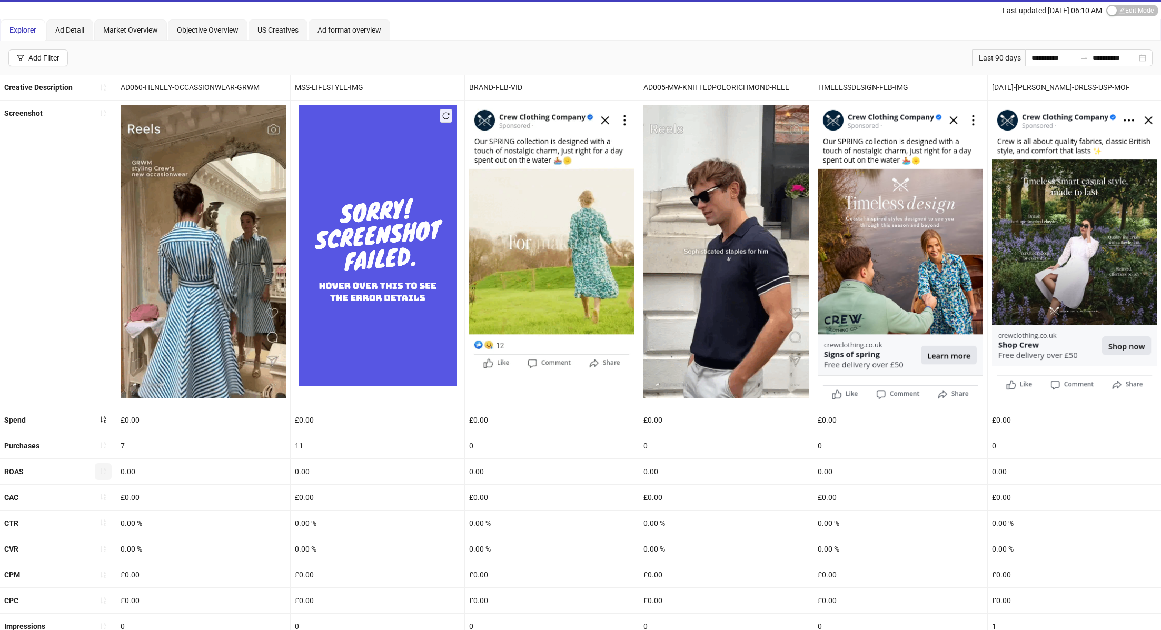 This screenshot has height=630, width=1161. I want to click on b: CAC, so click(11, 498).